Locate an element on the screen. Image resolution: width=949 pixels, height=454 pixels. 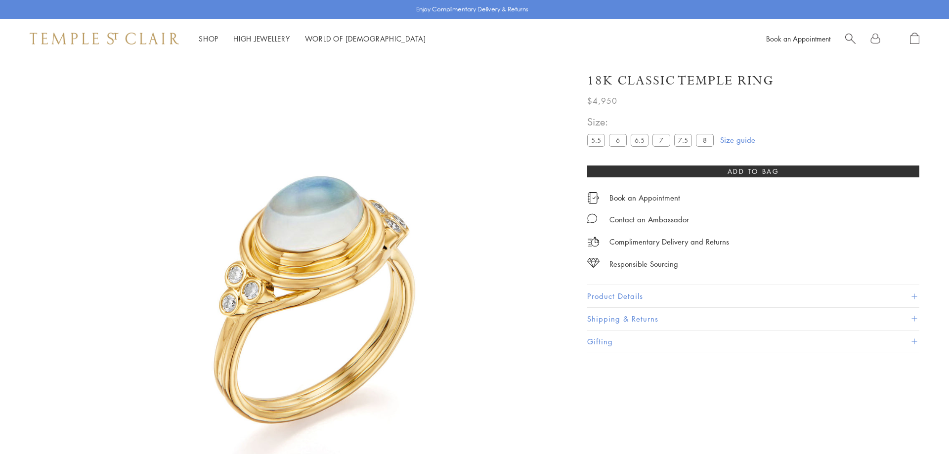
p: Enjoy Complimentary Delivery & Returns is located at coordinates (472, 9).